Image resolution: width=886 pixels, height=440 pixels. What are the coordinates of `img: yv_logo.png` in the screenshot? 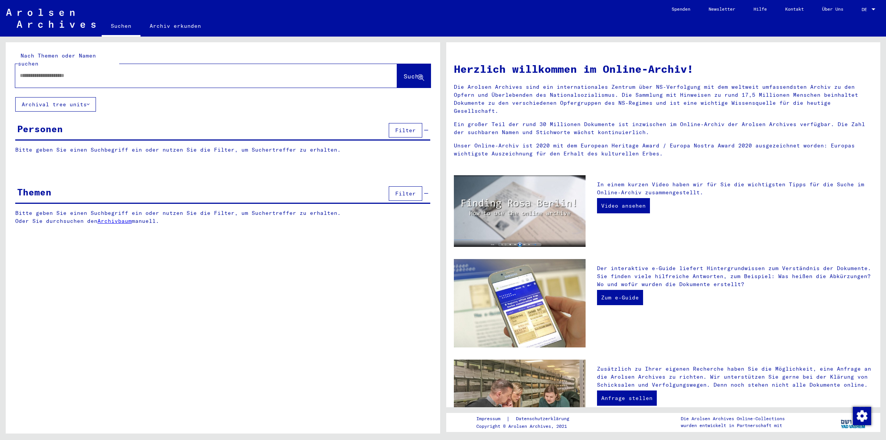 It's located at (853, 422).